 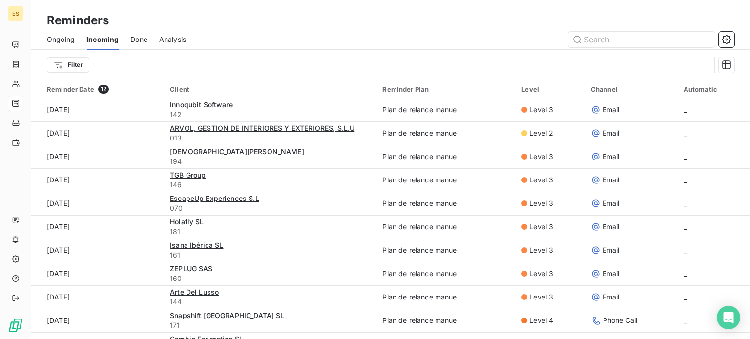 I want to click on div: ES, so click(x=16, y=14).